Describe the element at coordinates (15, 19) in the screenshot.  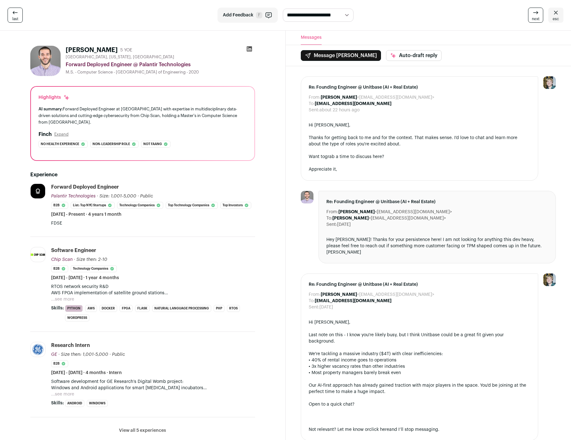
I see `span: last` at that location.